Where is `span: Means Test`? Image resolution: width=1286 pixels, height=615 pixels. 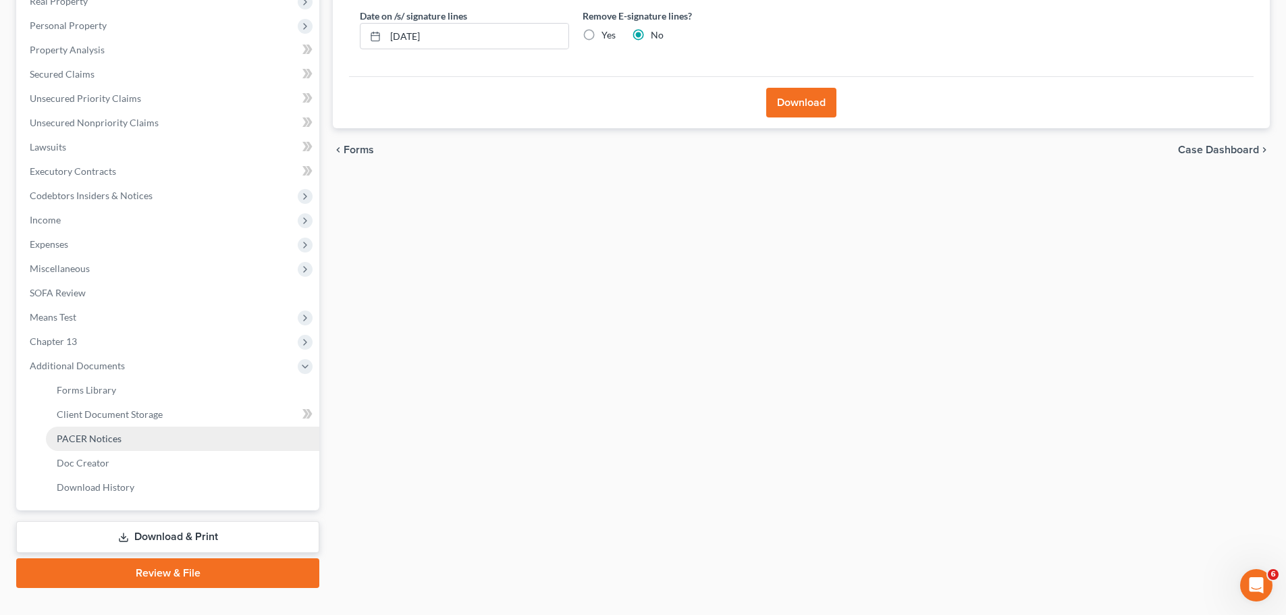
span: Means Test is located at coordinates (53, 317).